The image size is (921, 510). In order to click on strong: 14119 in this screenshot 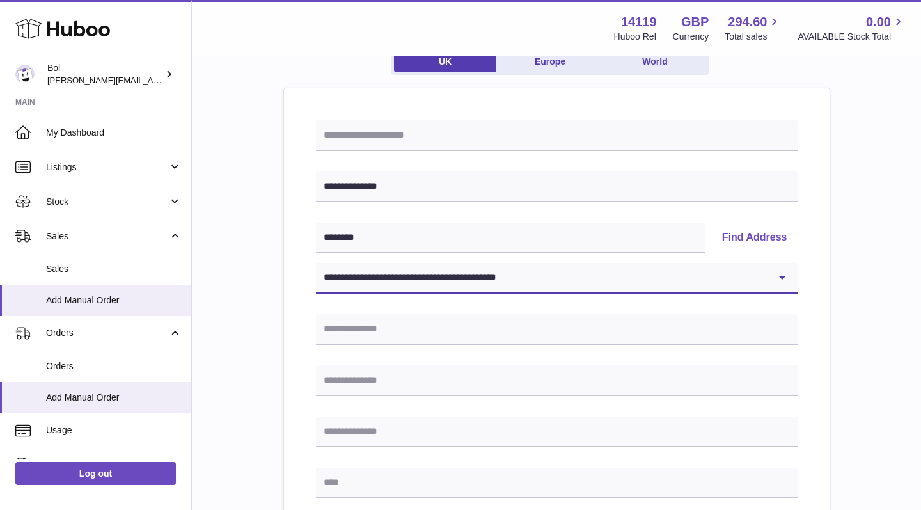, I will do `click(639, 22)`.